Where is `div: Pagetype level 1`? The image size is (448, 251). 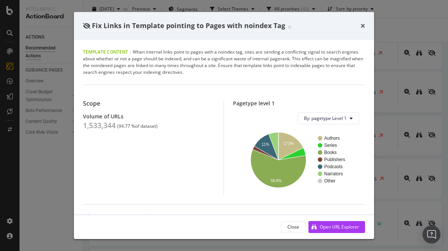 div: Pagetype level 1 is located at coordinates (299, 103).